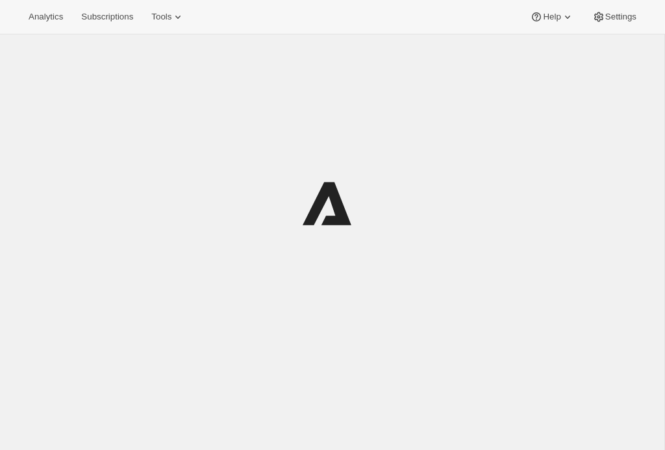  What do you see at coordinates (45, 17) in the screenshot?
I see `span: Analytics` at bounding box center [45, 17].